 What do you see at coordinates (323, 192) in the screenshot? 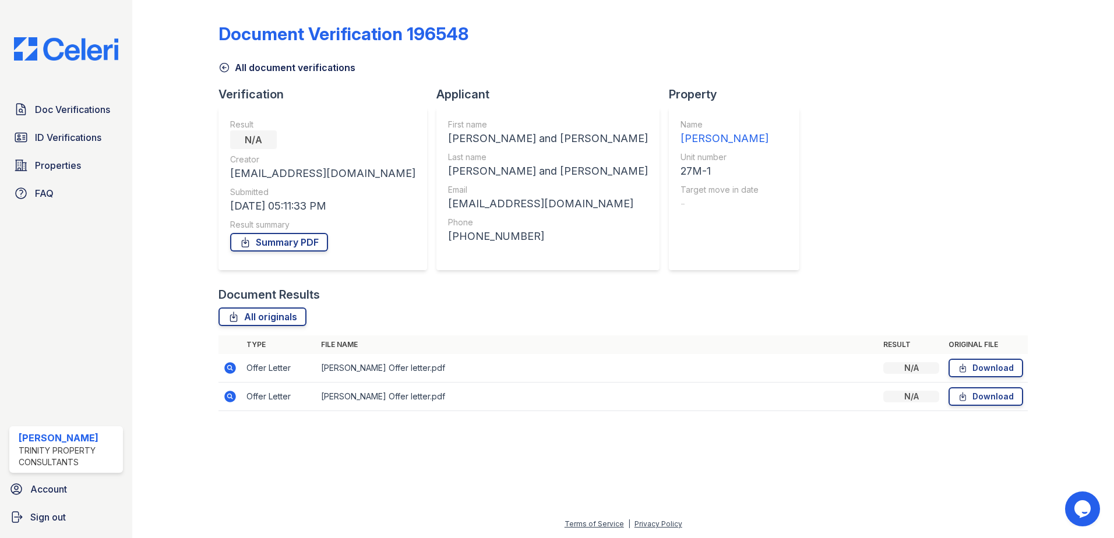
I see `div: Submitted` at bounding box center [323, 192].